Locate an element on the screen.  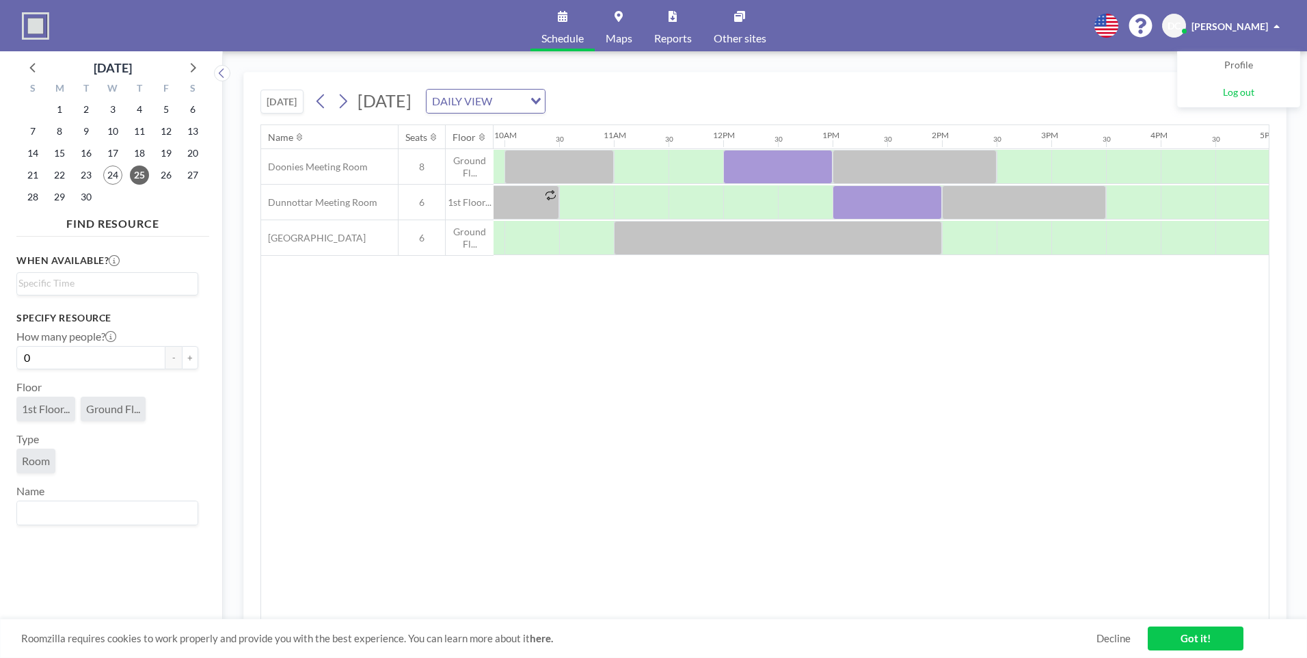
div: F is located at coordinates (165, 90).